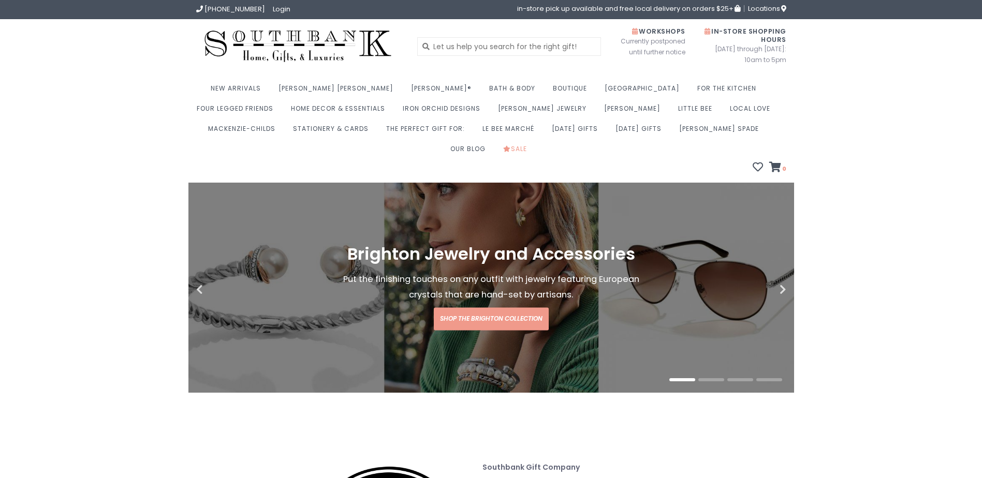 The image size is (982, 478). I want to click on a: Four Legged Friends, so click(238, 111).